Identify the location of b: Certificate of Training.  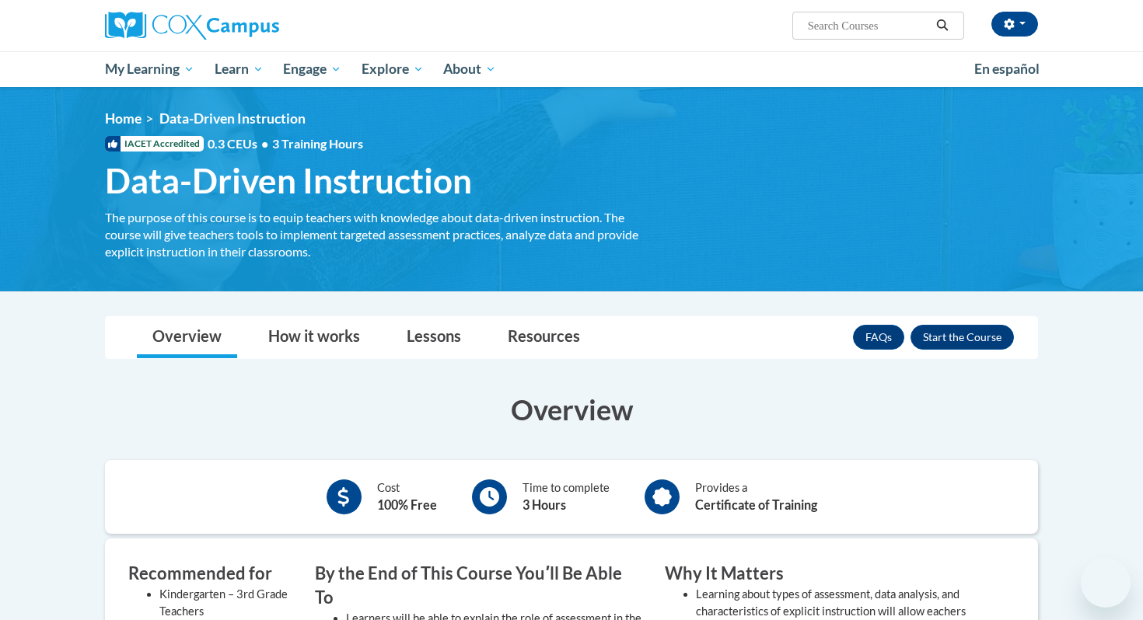
(756, 505).